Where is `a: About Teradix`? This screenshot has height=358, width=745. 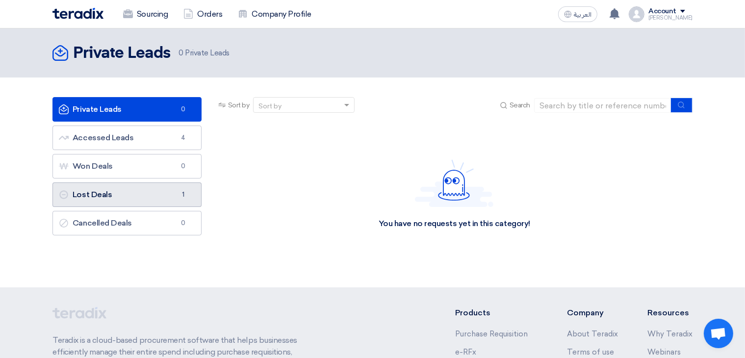
a: About Teradix is located at coordinates (592, 334).